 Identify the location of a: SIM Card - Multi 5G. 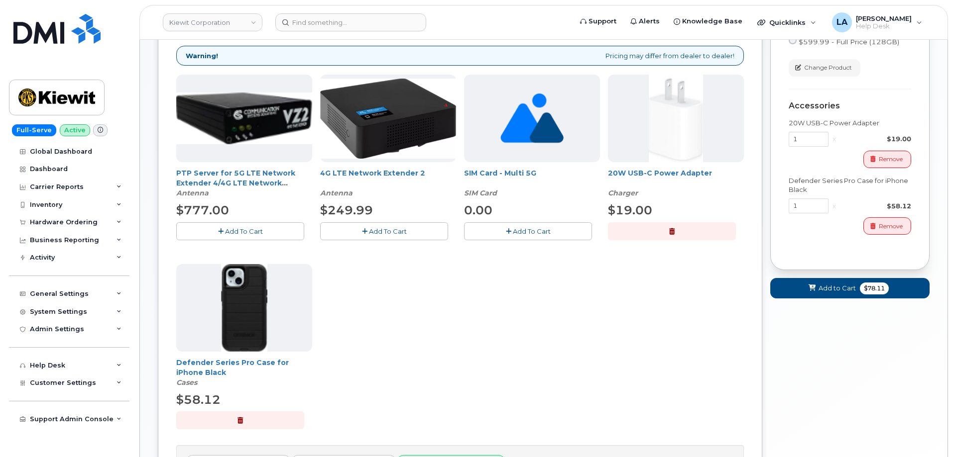
(500, 173).